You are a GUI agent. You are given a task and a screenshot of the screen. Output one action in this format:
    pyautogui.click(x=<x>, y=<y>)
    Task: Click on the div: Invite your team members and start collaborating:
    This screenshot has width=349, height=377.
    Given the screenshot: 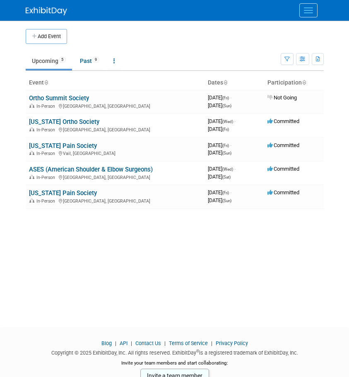 What is the action you would take?
    pyautogui.click(x=175, y=366)
    